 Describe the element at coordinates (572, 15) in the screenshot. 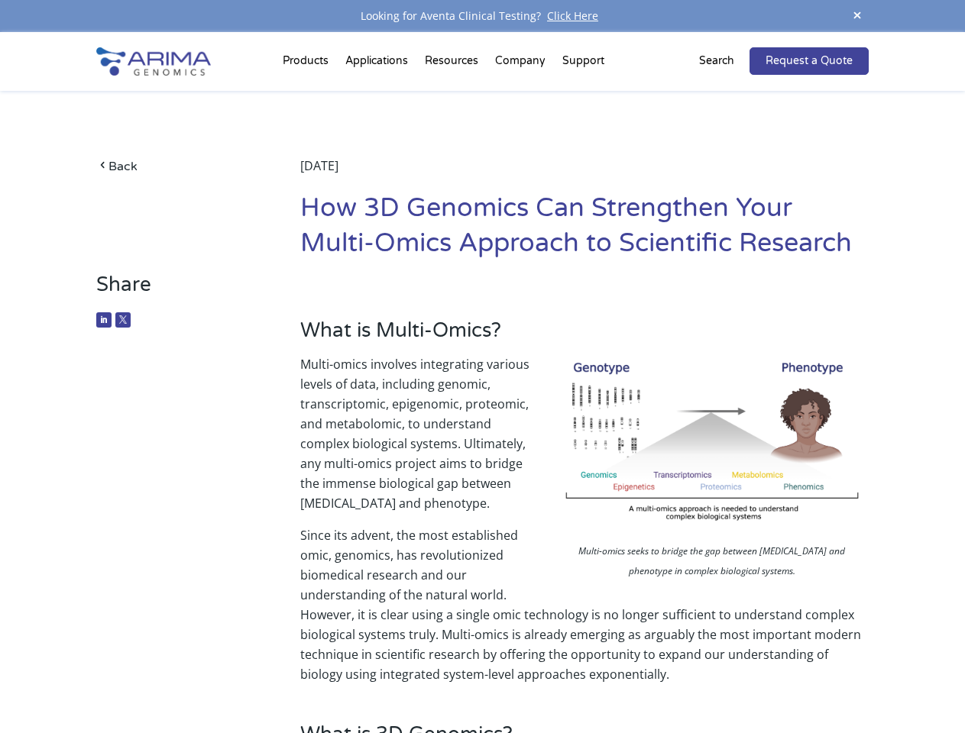

I see `a: Click Here` at that location.